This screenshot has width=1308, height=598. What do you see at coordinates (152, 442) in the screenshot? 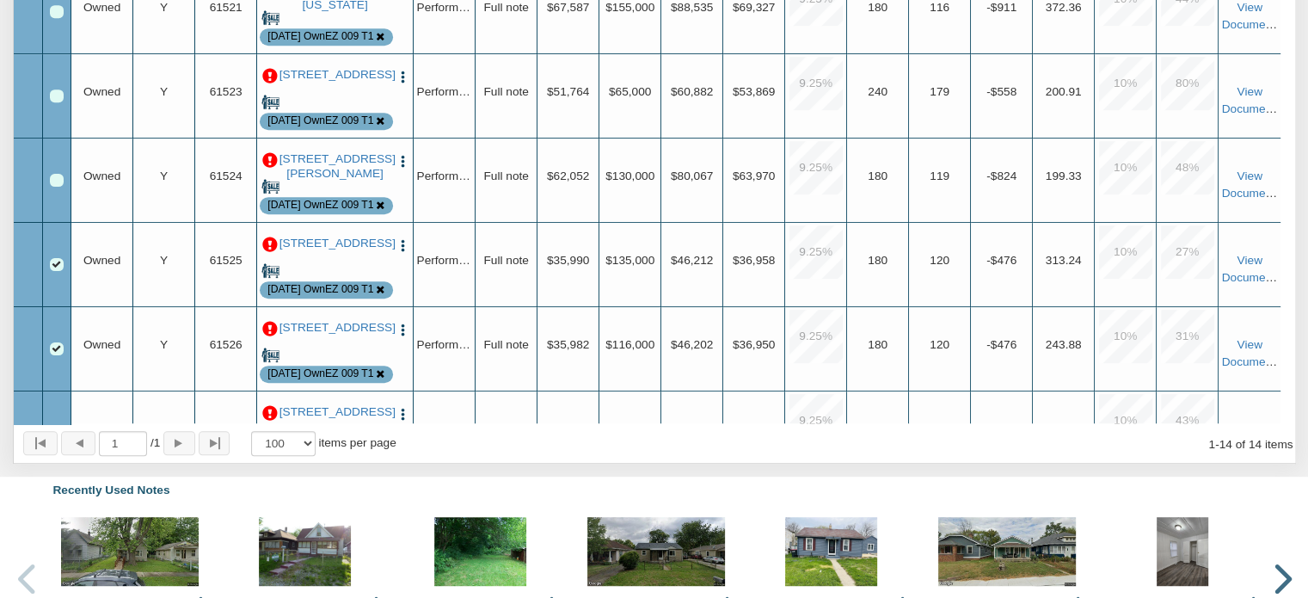
I see `abbr: of` at bounding box center [152, 442].